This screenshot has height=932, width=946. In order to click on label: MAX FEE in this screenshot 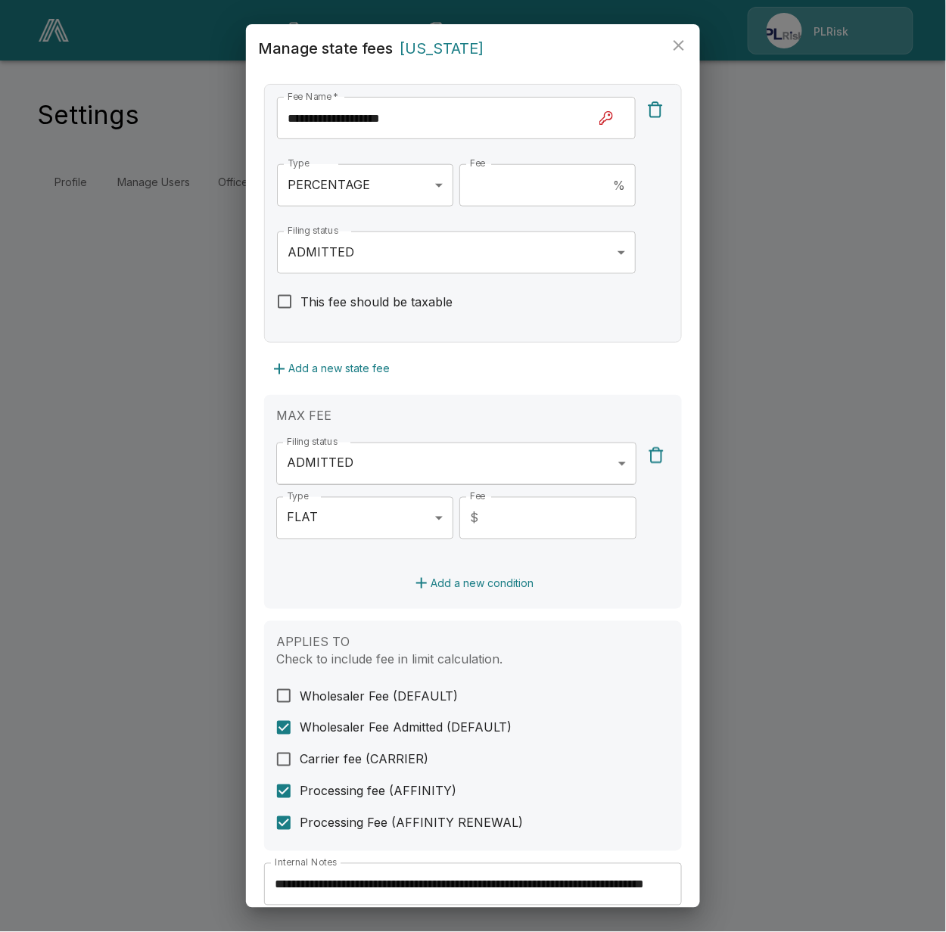, I will do `click(303, 415)`.